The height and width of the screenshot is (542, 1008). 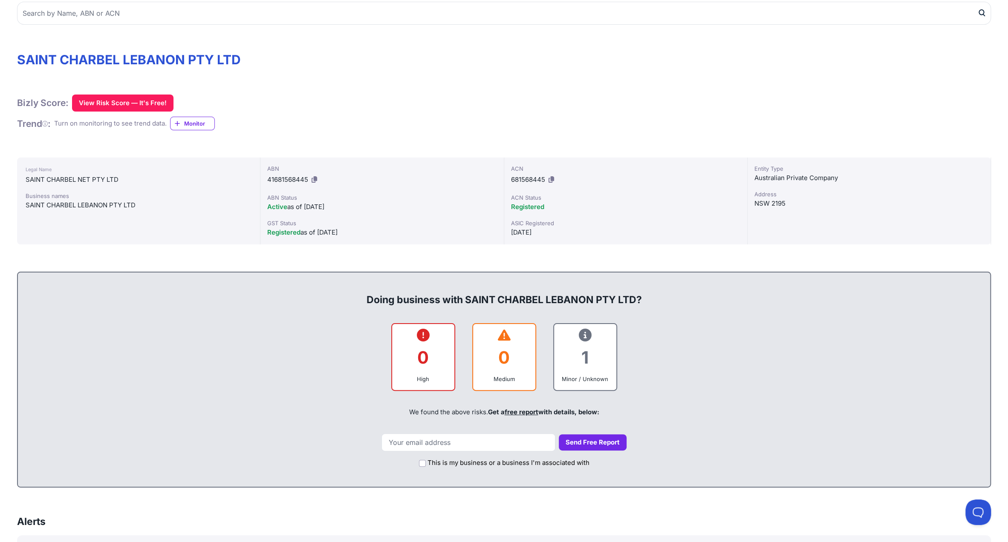 What do you see at coordinates (468, 443) in the screenshot?
I see `input: Your email address` at bounding box center [468, 443].